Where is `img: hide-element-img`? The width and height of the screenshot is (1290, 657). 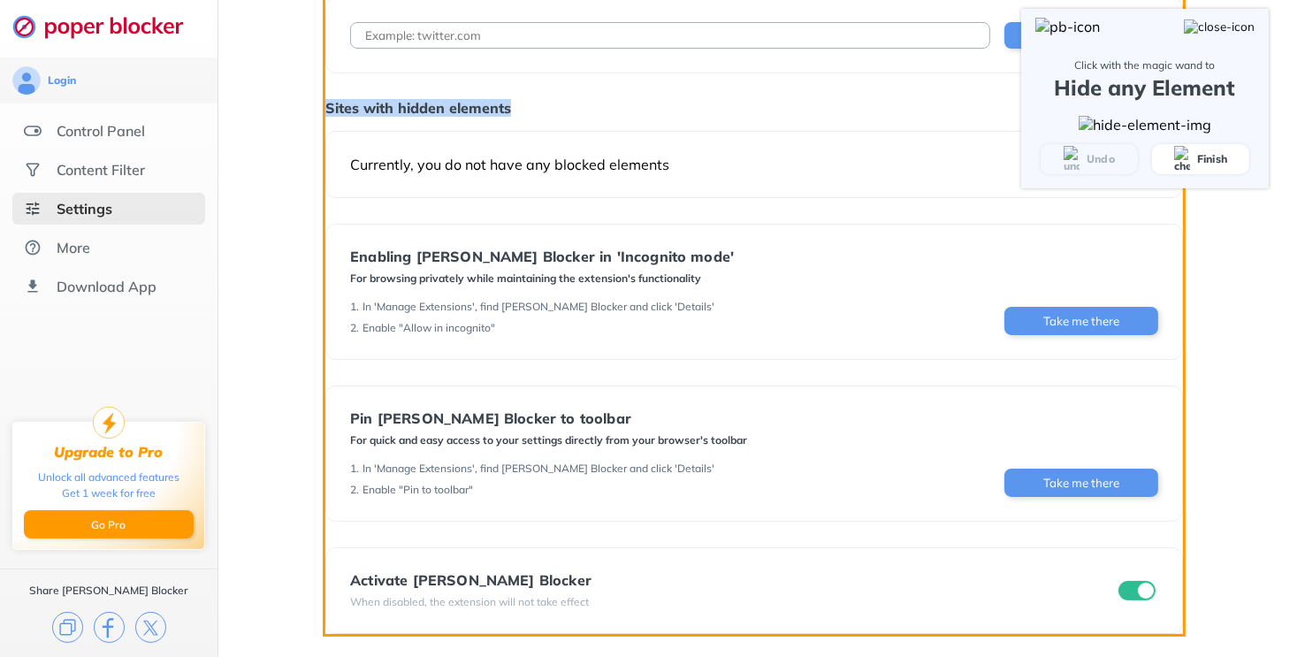
img: hide-element-img is located at coordinates (1145, 125).